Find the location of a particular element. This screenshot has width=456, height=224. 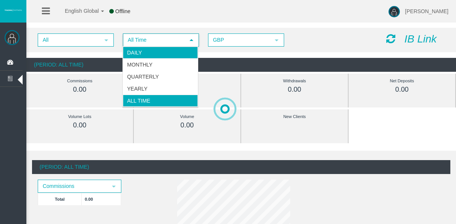

div: Volume is located at coordinates (187, 117).